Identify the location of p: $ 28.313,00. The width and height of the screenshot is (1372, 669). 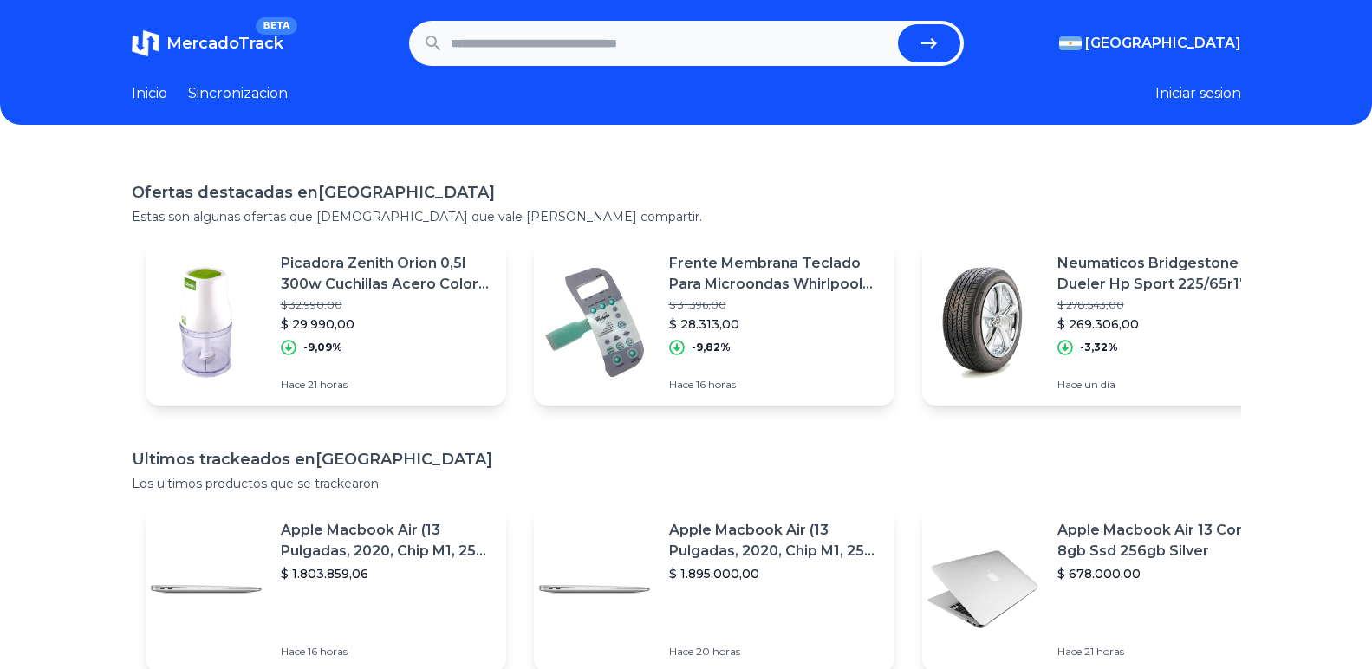
(775, 324).